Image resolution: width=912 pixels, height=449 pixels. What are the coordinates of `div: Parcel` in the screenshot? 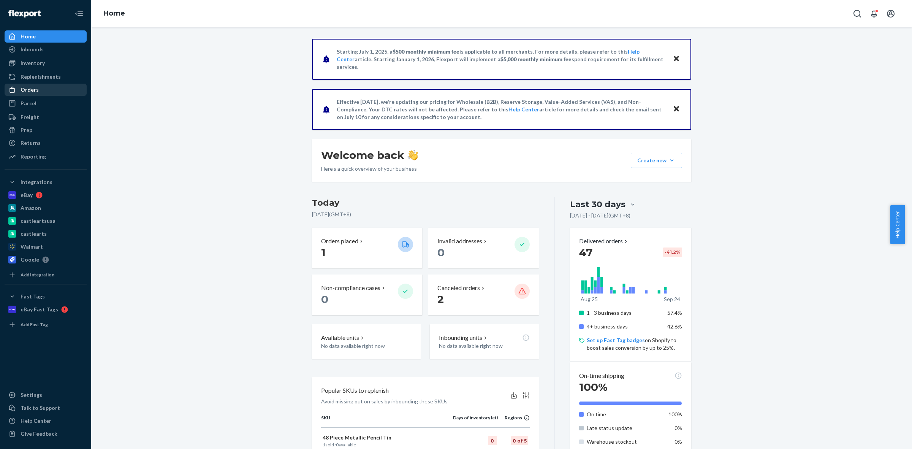 It's located at (29, 103).